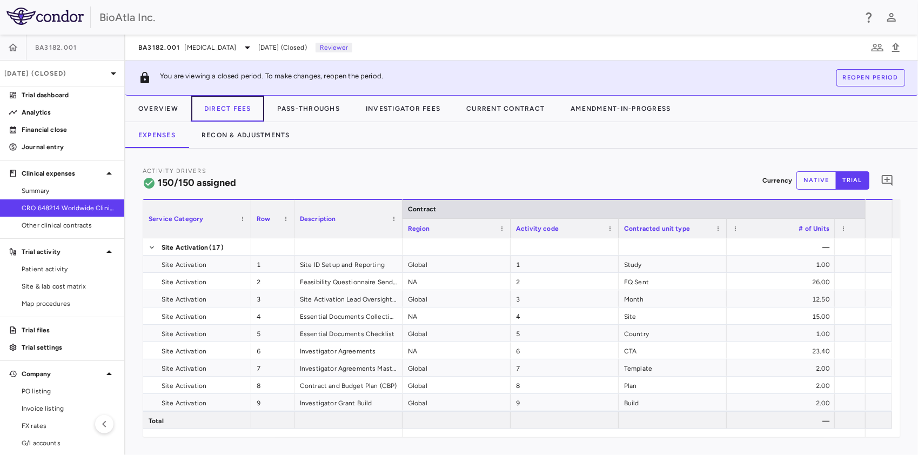 The width and height of the screenshot is (918, 455). Describe the element at coordinates (673, 281) in the screenshot. I see `div: FQ Sent` at that location.